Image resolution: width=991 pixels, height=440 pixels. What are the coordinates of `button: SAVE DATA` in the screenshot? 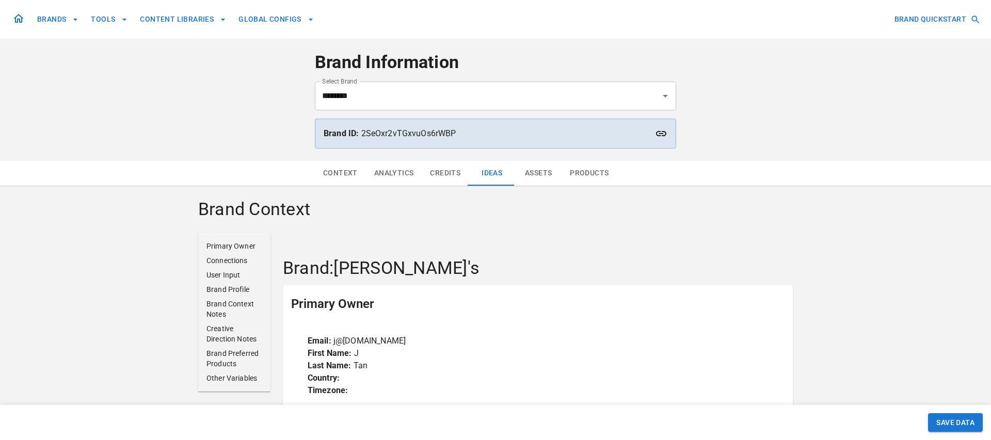 It's located at (956, 423).